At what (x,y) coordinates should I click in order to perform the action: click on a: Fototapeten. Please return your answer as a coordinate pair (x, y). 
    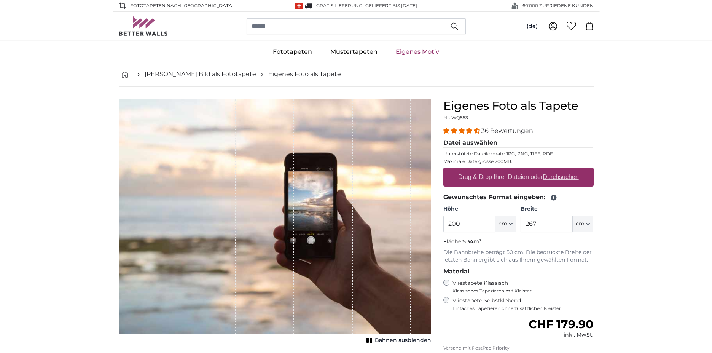
    Looking at the image, I should click on (292, 52).